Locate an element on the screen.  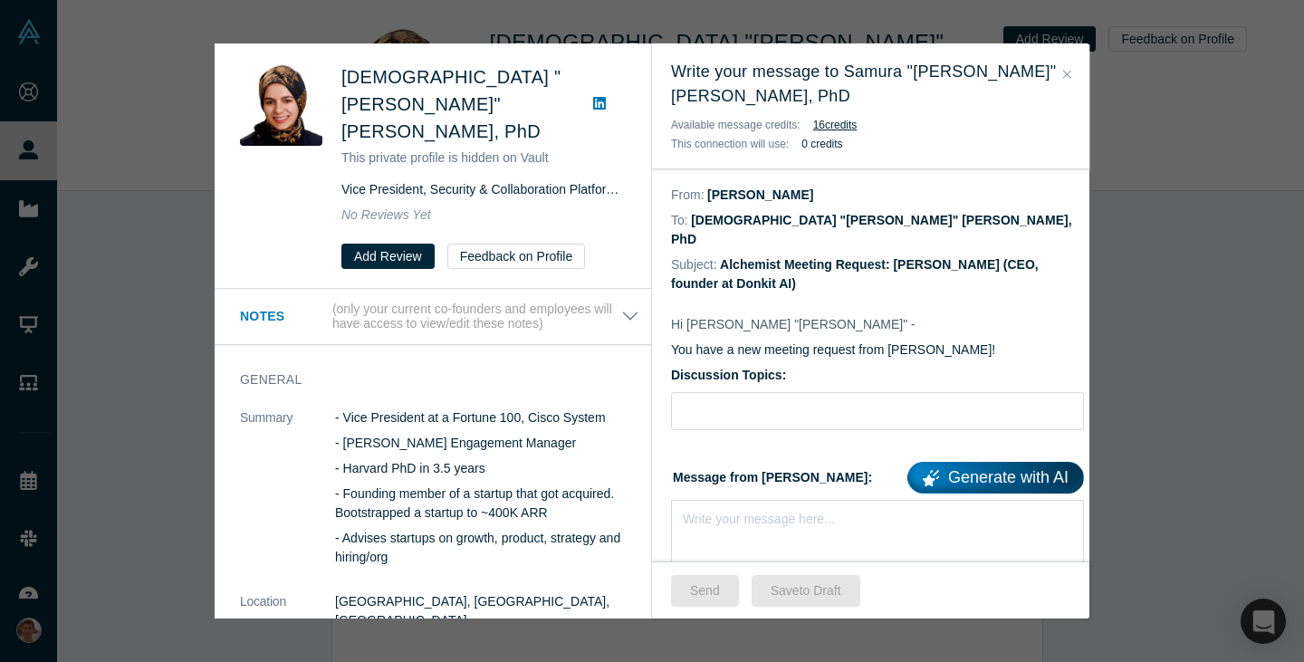
p: (only your current co-founders and employees will have access to view/edit these notes) is located at coordinates (476, 317).